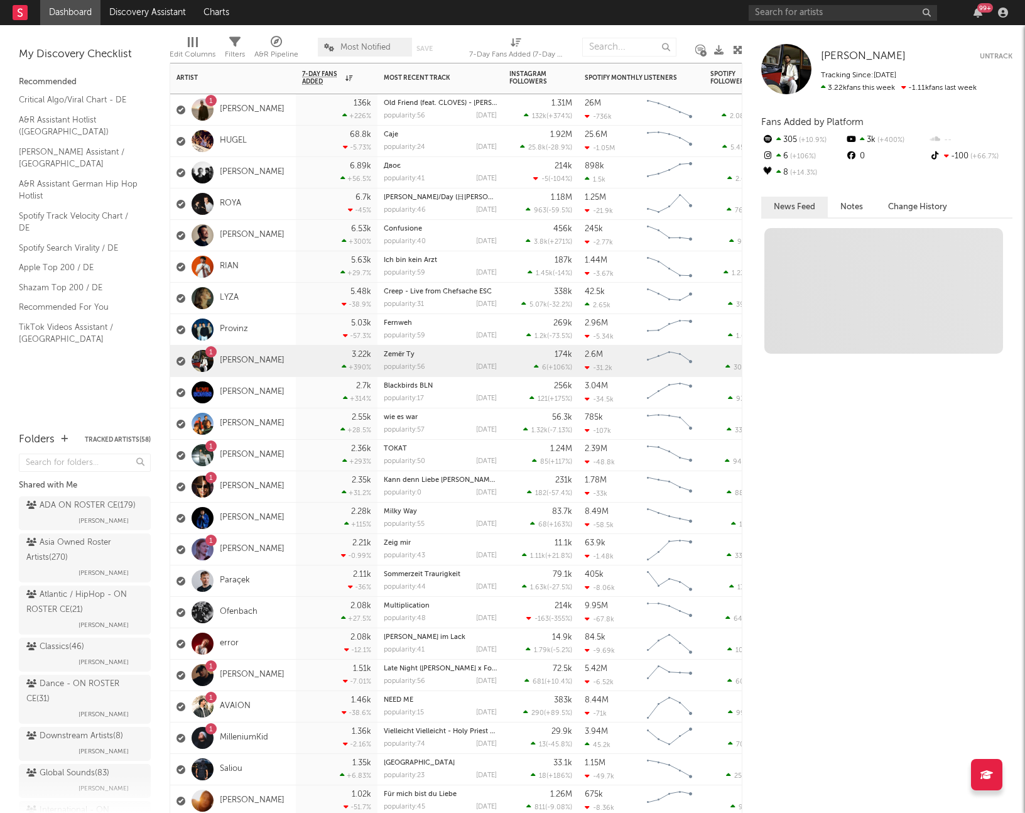  I want to click on div: 8, so click(803, 173).